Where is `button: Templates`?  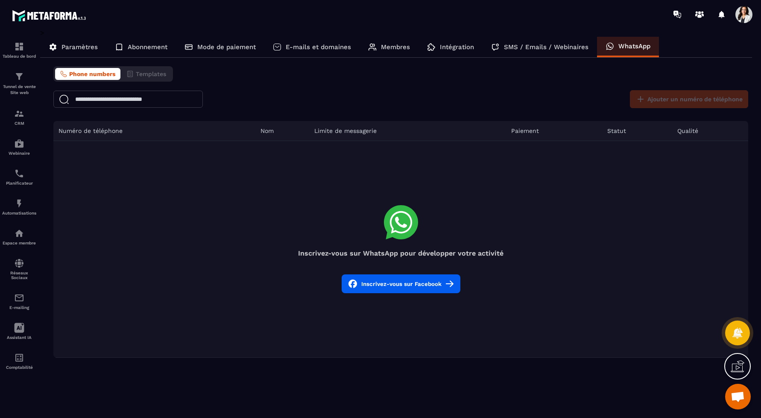
button: Templates is located at coordinates (146, 74).